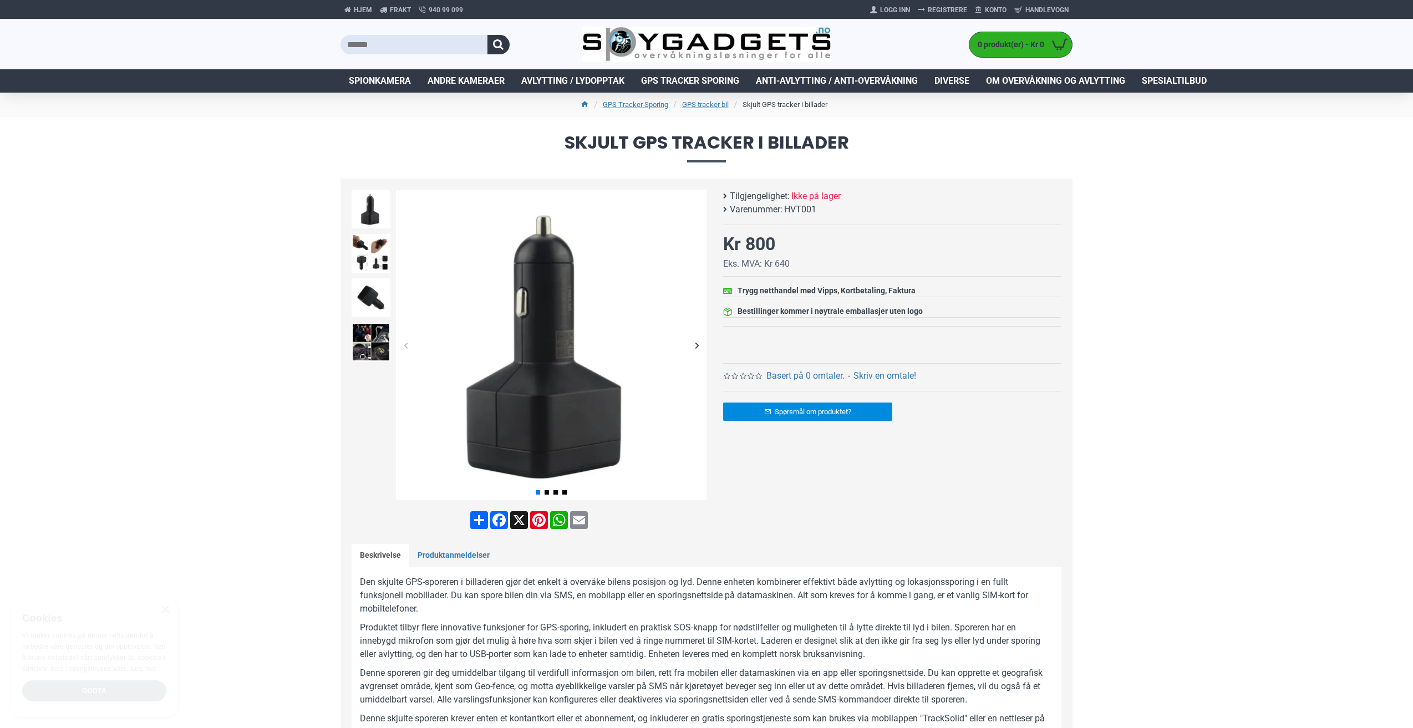  What do you see at coordinates (519, 520) in the screenshot?
I see `a: X` at bounding box center [519, 520].